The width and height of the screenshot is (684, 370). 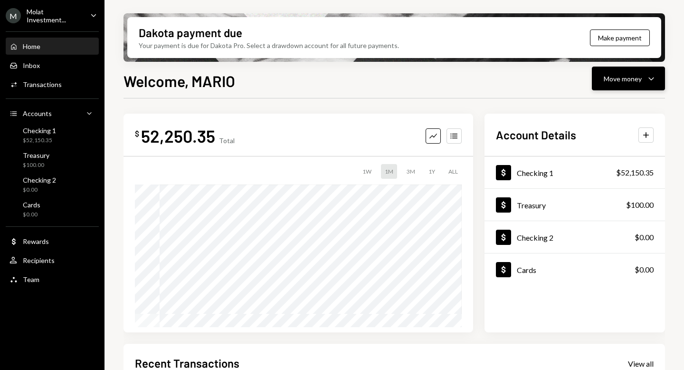 I want to click on div: 1M, so click(x=389, y=171).